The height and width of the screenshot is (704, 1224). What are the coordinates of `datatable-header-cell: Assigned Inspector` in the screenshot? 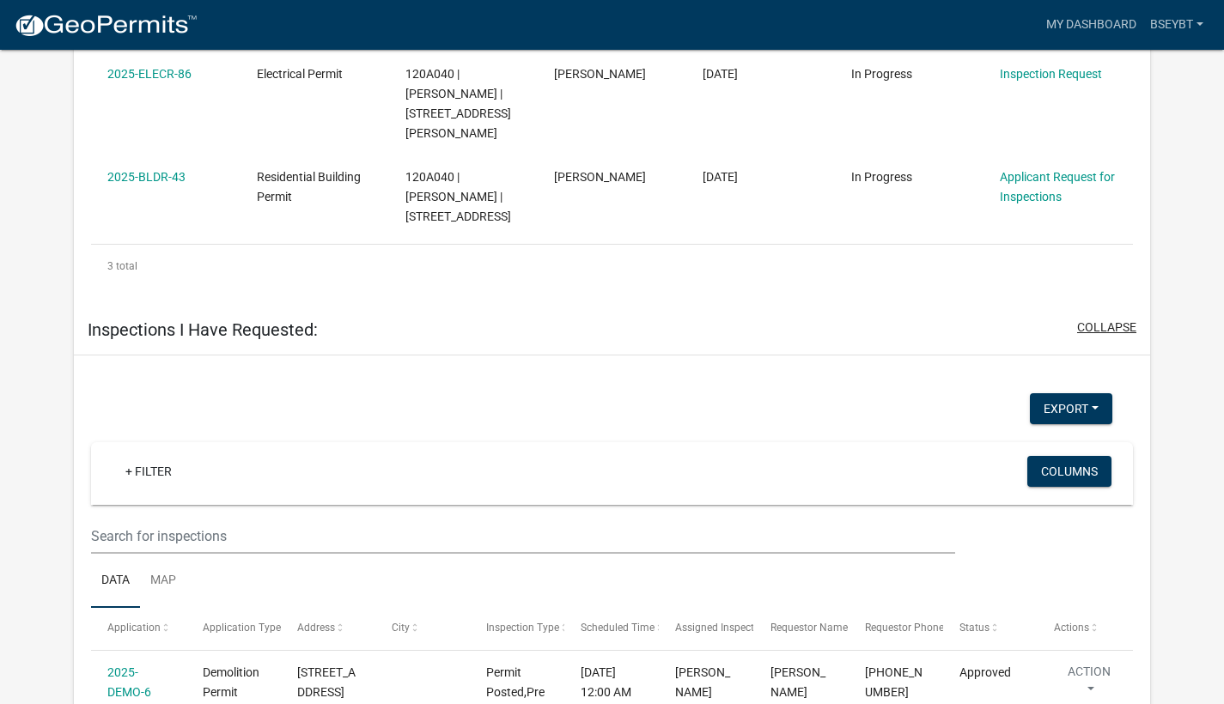 It's located at (706, 629).